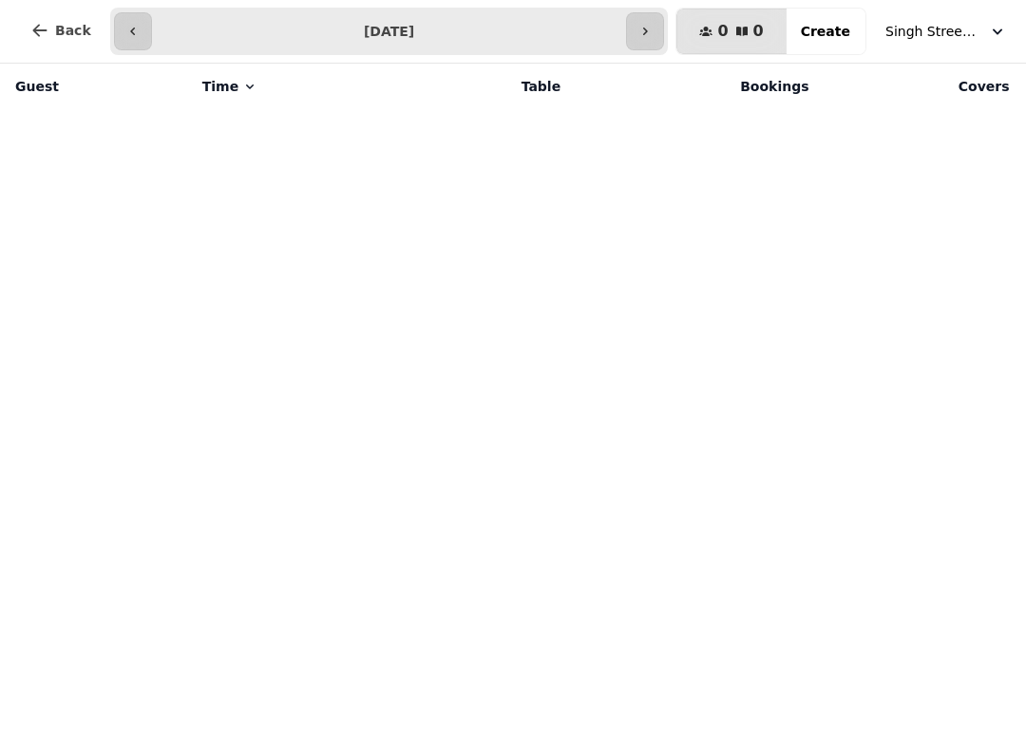 This screenshot has height=750, width=1026. I want to click on button: Back, so click(61, 30).